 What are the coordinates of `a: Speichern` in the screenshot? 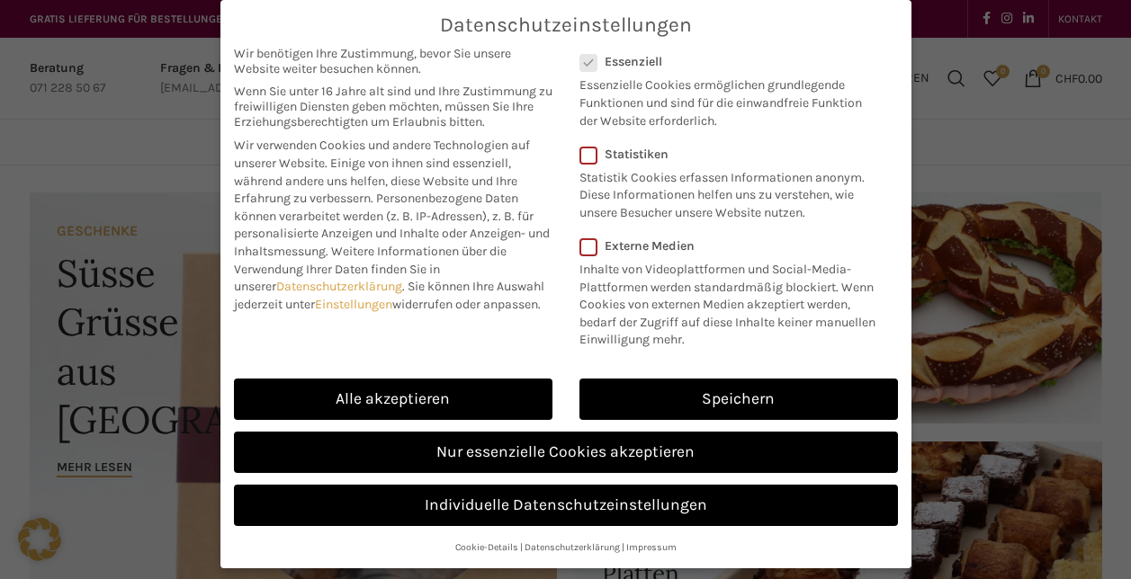 It's located at (739, 399).